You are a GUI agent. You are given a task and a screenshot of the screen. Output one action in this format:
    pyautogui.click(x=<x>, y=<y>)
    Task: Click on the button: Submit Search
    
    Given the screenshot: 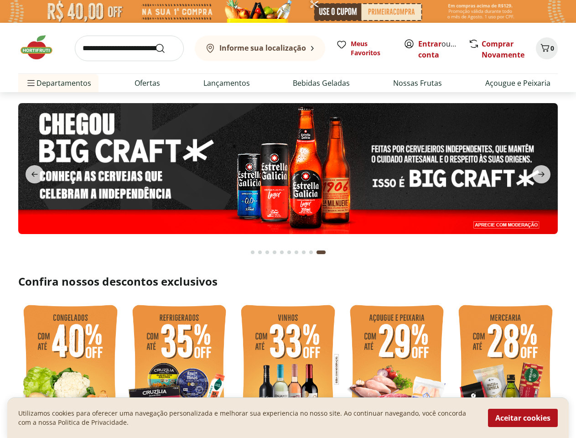 What is the action you would take?
    pyautogui.click(x=165, y=48)
    